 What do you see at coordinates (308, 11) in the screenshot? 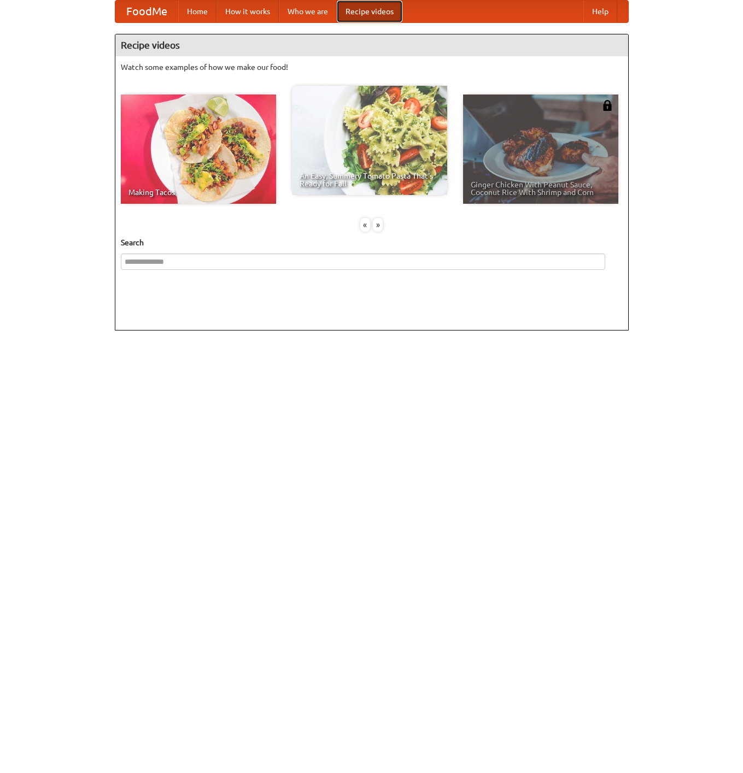
I see `a: Who we are` at bounding box center [308, 11].